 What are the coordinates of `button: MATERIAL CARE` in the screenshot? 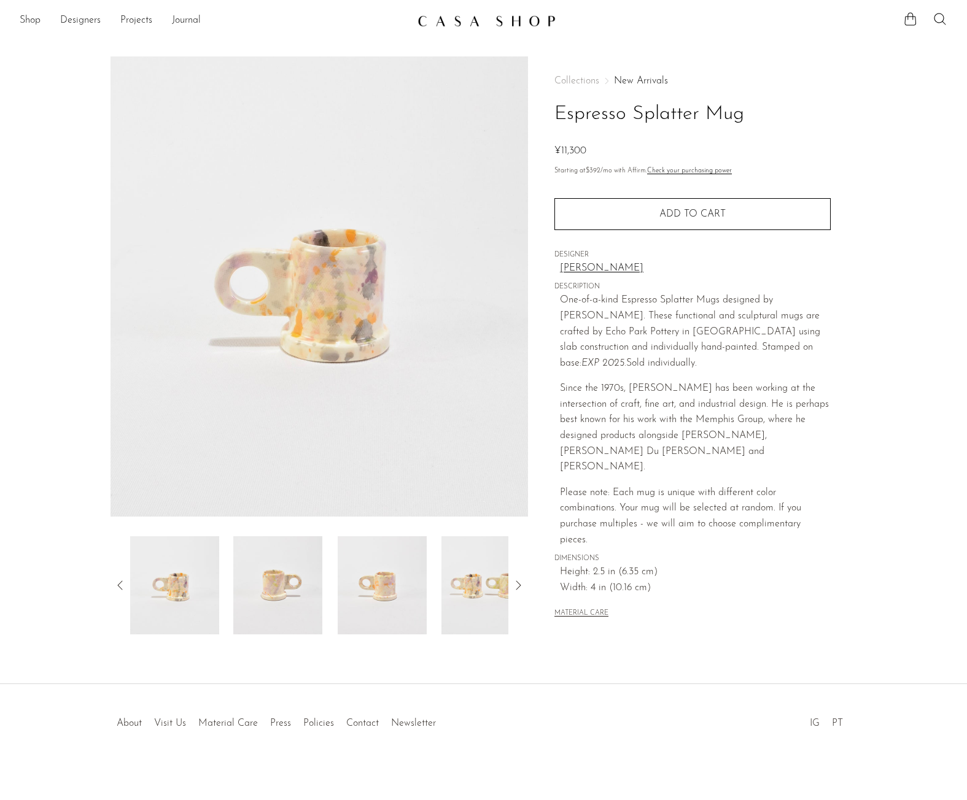 It's located at (581, 614).